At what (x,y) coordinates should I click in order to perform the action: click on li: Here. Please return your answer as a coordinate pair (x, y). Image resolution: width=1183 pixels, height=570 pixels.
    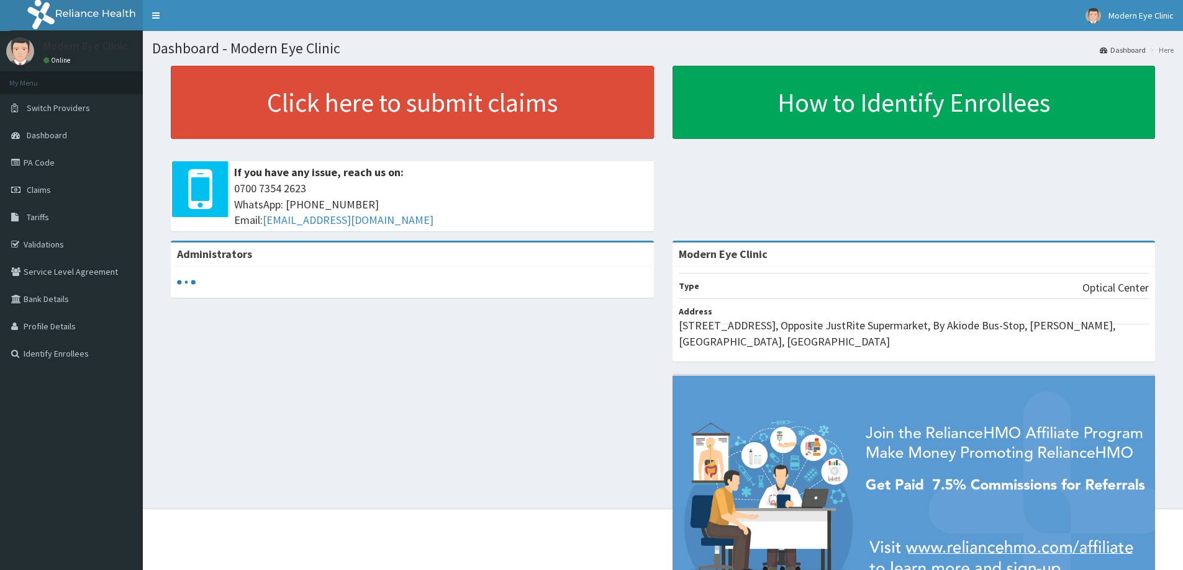
    Looking at the image, I should click on (1160, 50).